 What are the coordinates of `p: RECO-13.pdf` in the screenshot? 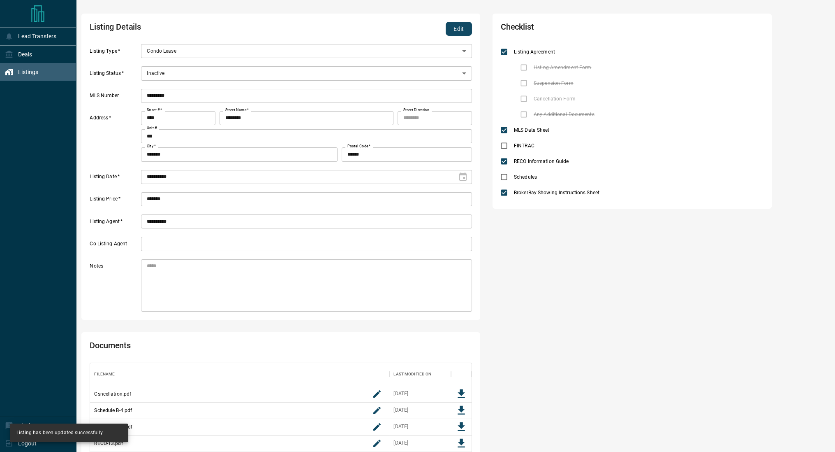 It's located at (108, 443).